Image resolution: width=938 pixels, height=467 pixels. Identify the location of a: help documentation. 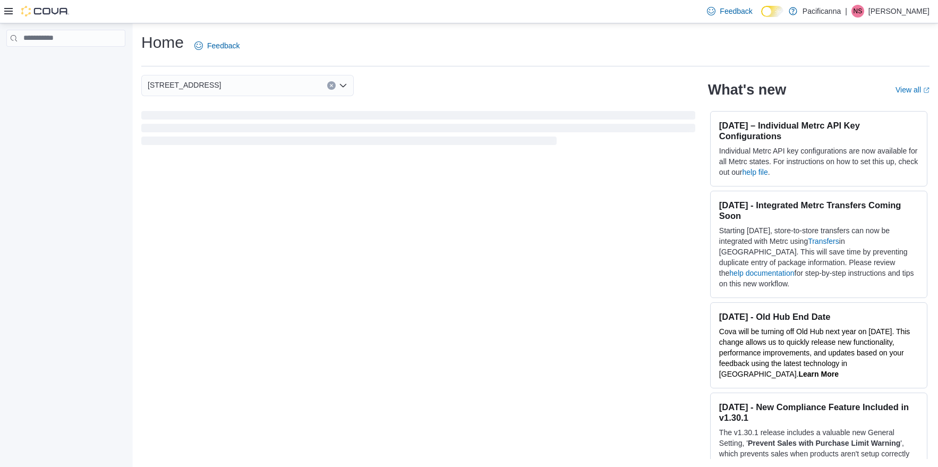
(762, 273).